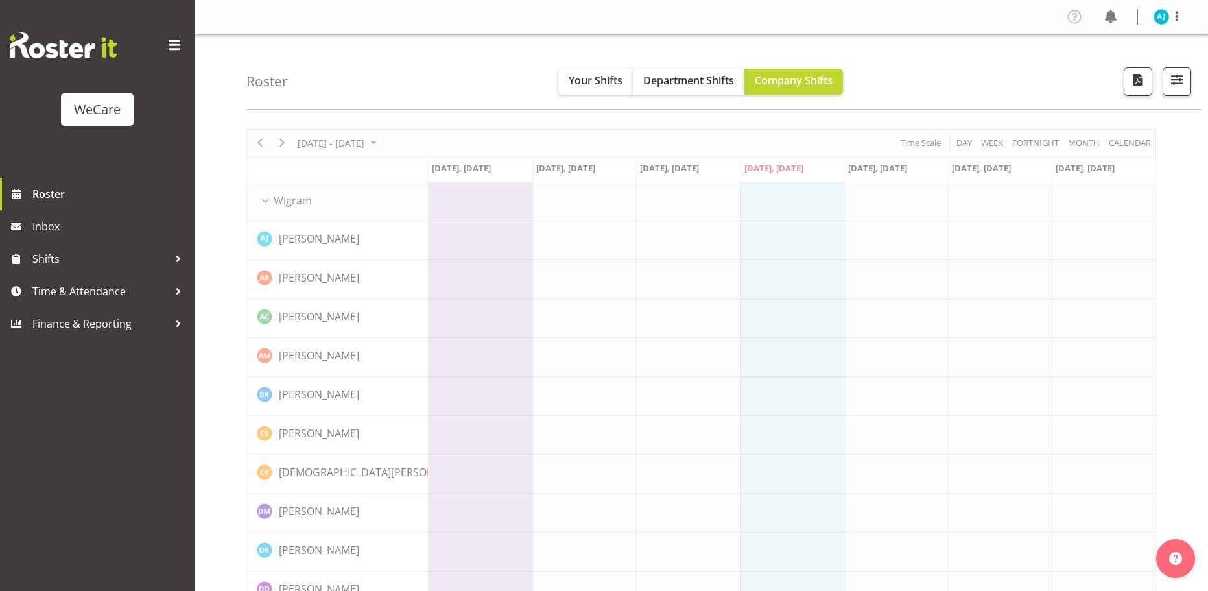 The height and width of the screenshot is (591, 1208). What do you see at coordinates (267, 81) in the screenshot?
I see `h4: Roster` at bounding box center [267, 81].